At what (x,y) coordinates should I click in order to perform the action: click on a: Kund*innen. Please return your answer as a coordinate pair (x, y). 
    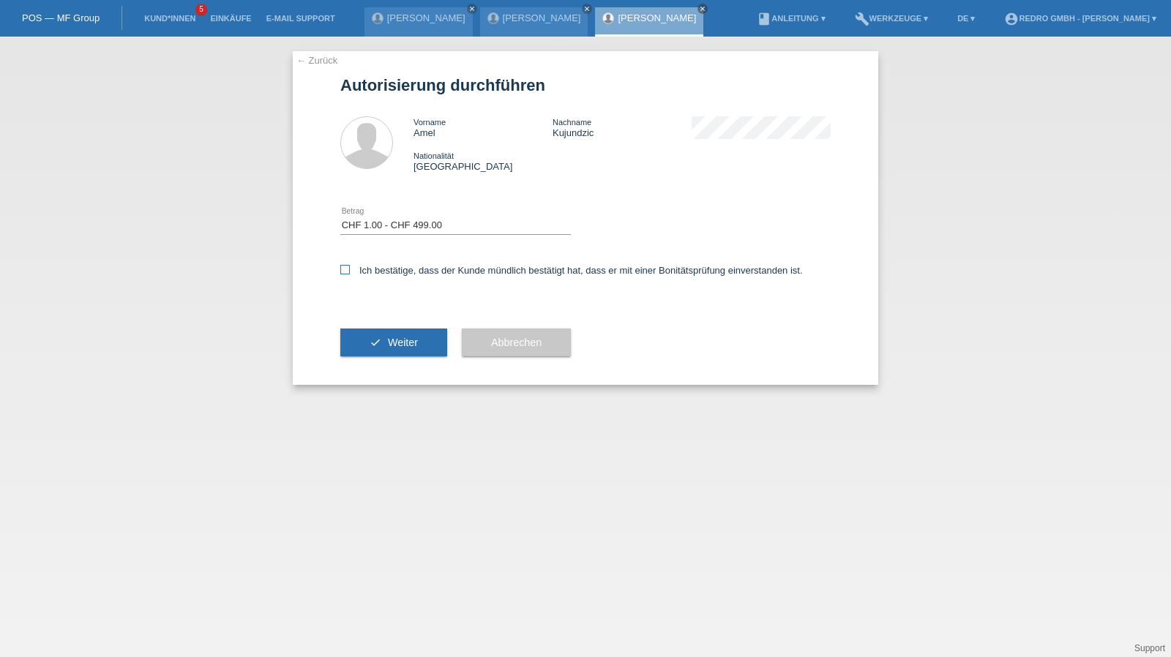
    Looking at the image, I should click on (170, 18).